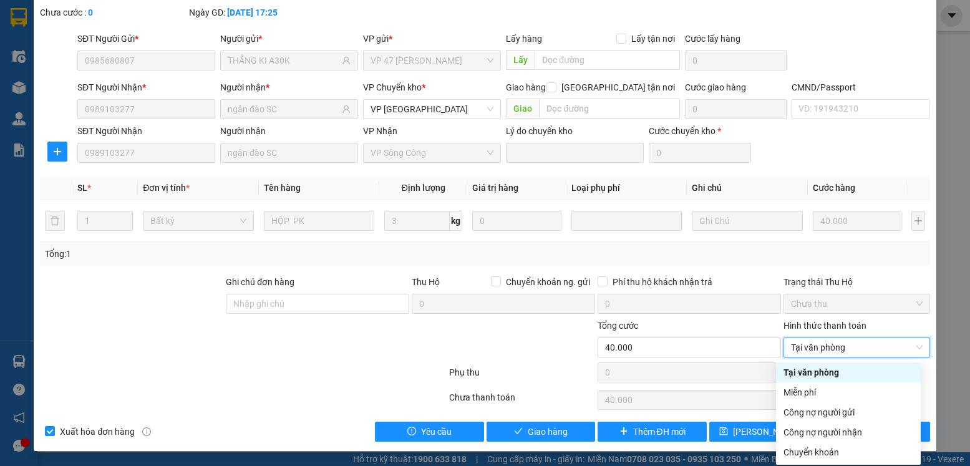 This screenshot has width=970, height=466. I want to click on span: Chuyển khoản ng. gửi, so click(548, 282).